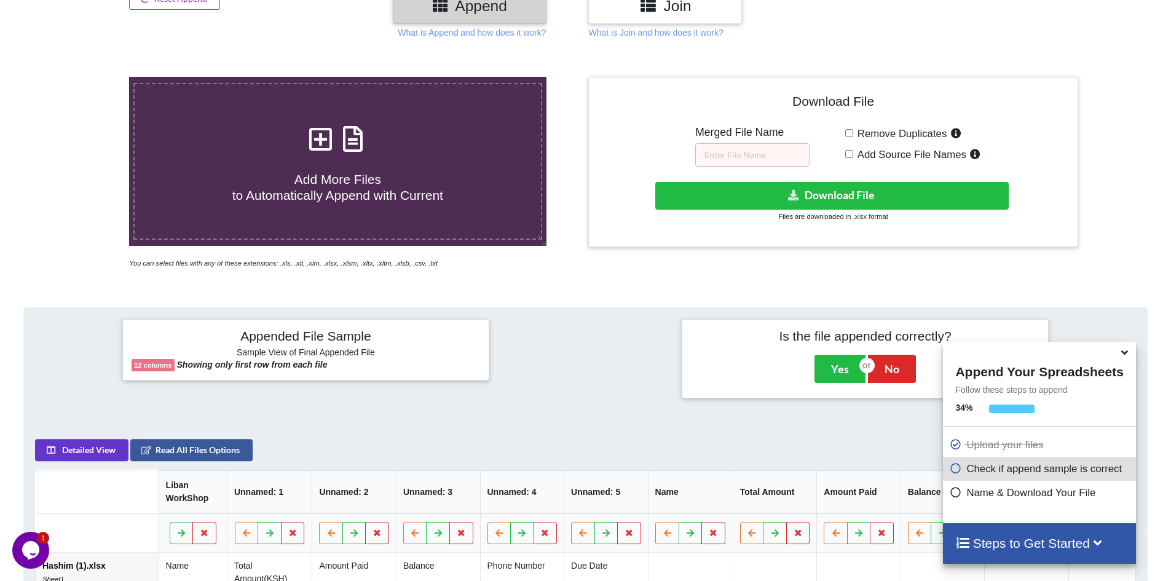 This screenshot has height=581, width=1171. Describe the element at coordinates (942, 492) in the screenshot. I see `th: Balance` at that location.